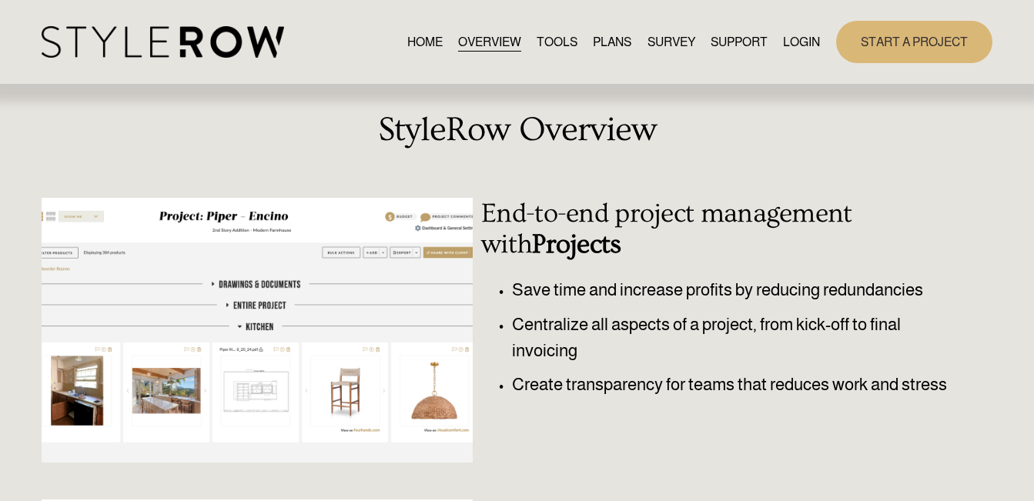 This screenshot has height=501, width=1034. I want to click on a: OVERVIEW, so click(490, 42).